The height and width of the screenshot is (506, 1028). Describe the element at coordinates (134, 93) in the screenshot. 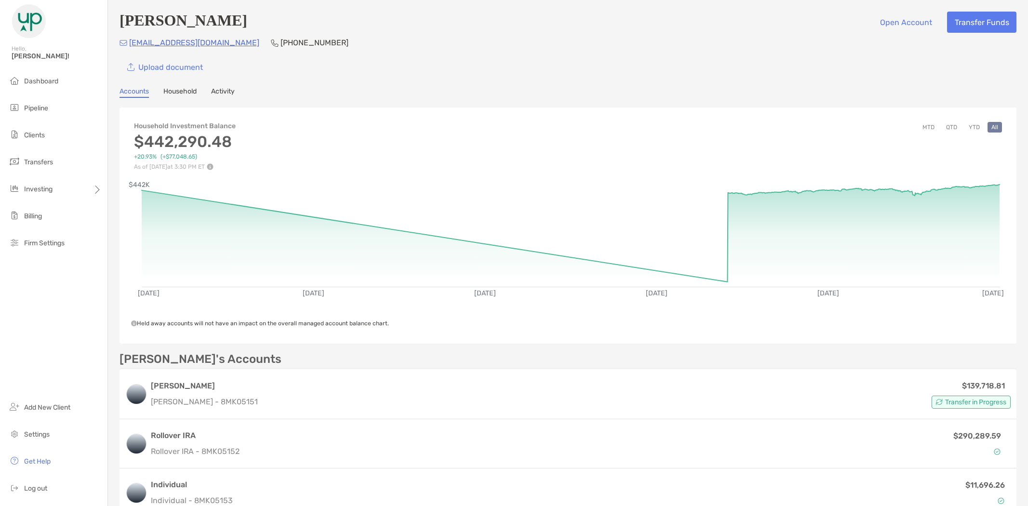

I see `a: Accounts` at that location.